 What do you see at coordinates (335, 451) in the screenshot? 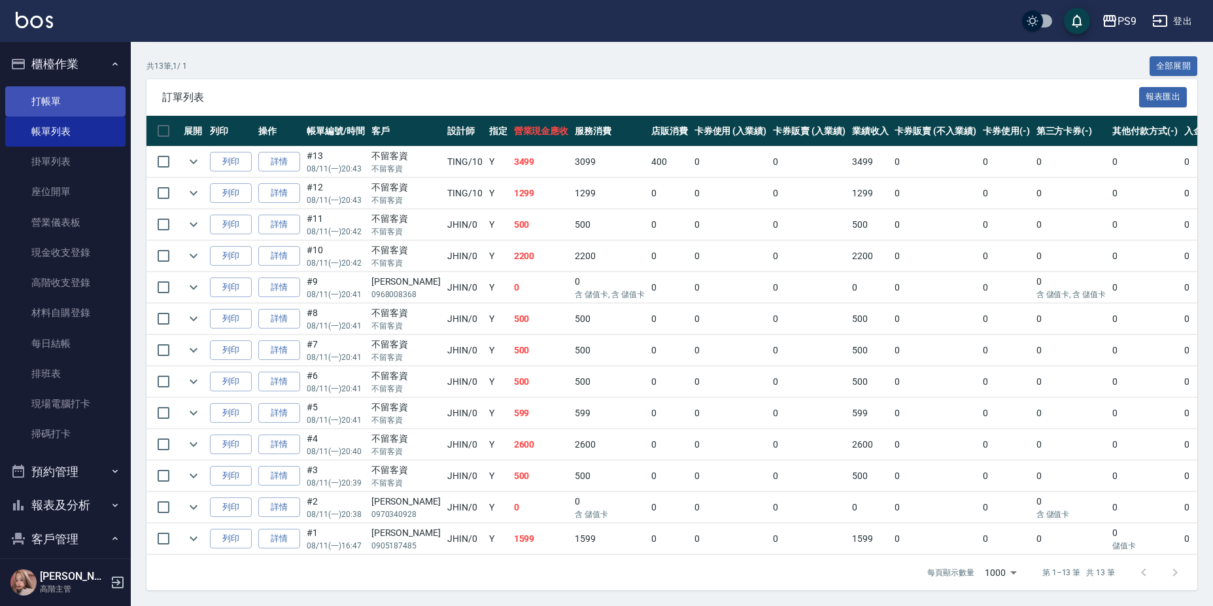
I see `p: 08/11 (一) 20:40` at bounding box center [335, 451].